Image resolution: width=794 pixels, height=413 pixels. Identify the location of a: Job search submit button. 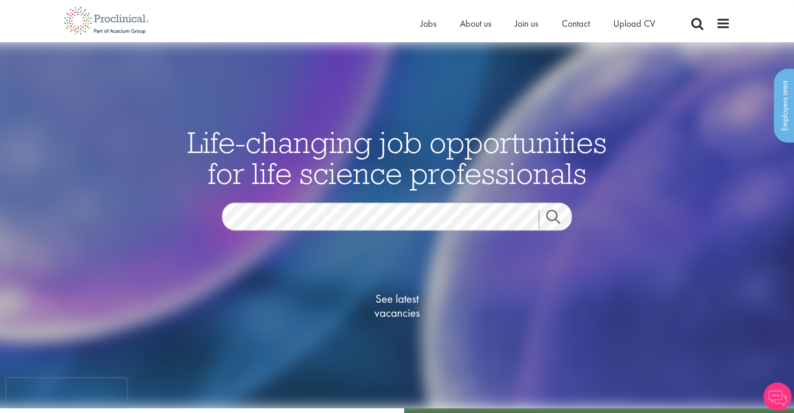
(559, 219).